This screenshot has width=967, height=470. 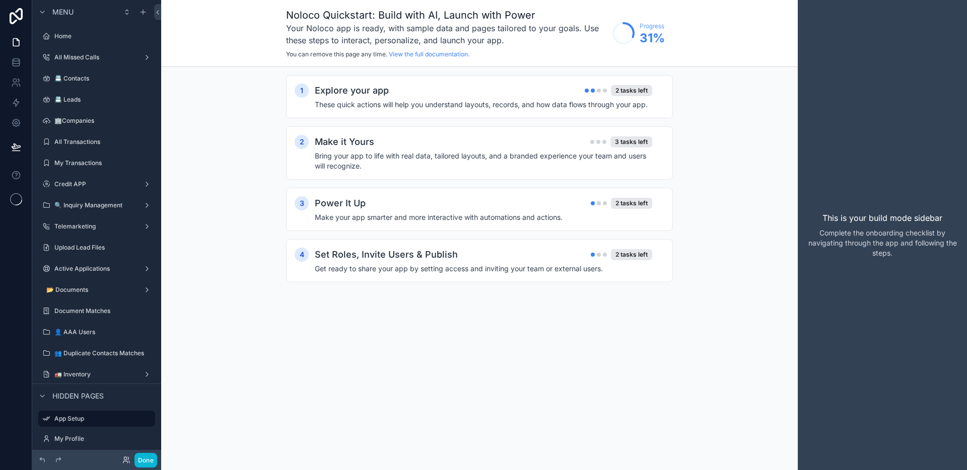 I want to click on a: My Profile, so click(x=97, y=439).